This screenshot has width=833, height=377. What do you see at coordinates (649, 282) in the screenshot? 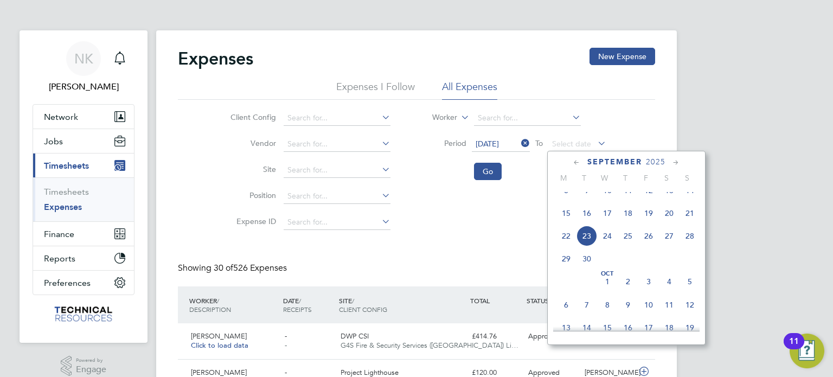
I see `span: 3` at bounding box center [649, 282].